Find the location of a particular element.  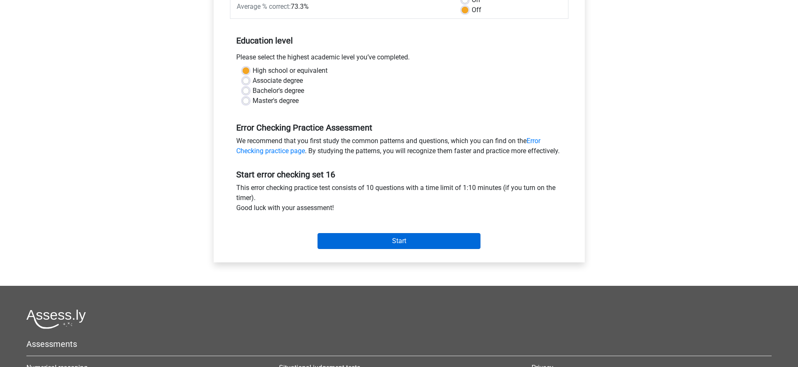

h5: Education level is located at coordinates (399, 41).